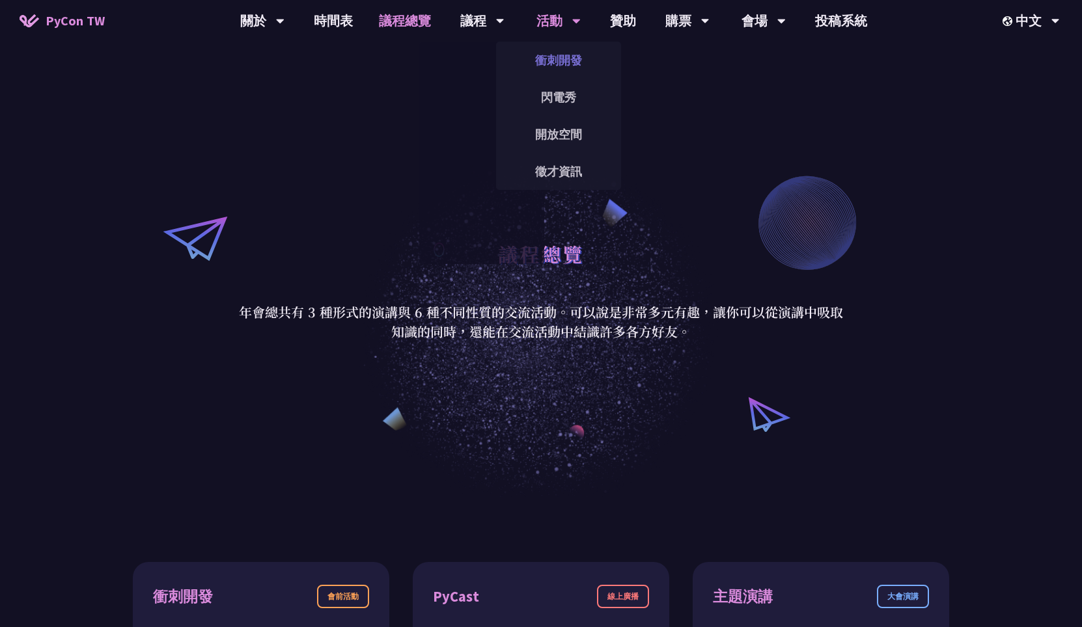 This screenshot has width=1082, height=627. Describe the element at coordinates (75, 21) in the screenshot. I see `span: PyCon TW` at that location.